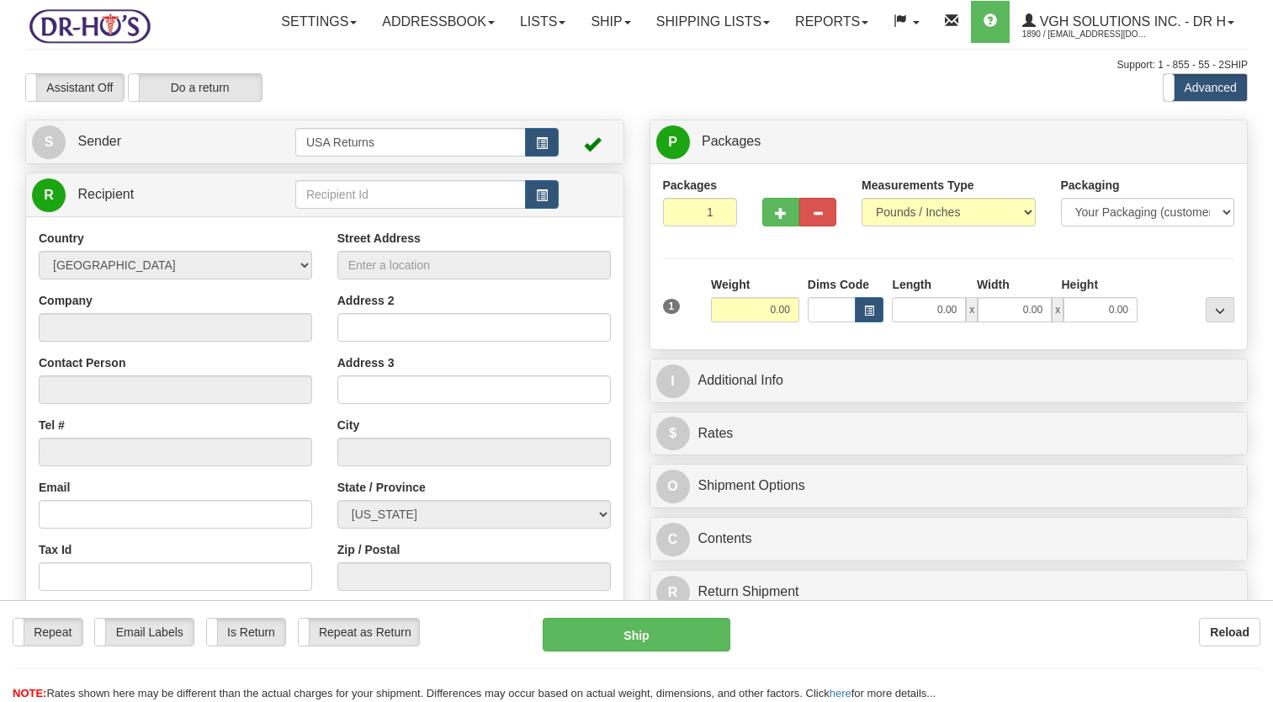 The height and width of the screenshot is (702, 1273). What do you see at coordinates (379, 238) in the screenshot?
I see `label: Street Address` at bounding box center [379, 238].